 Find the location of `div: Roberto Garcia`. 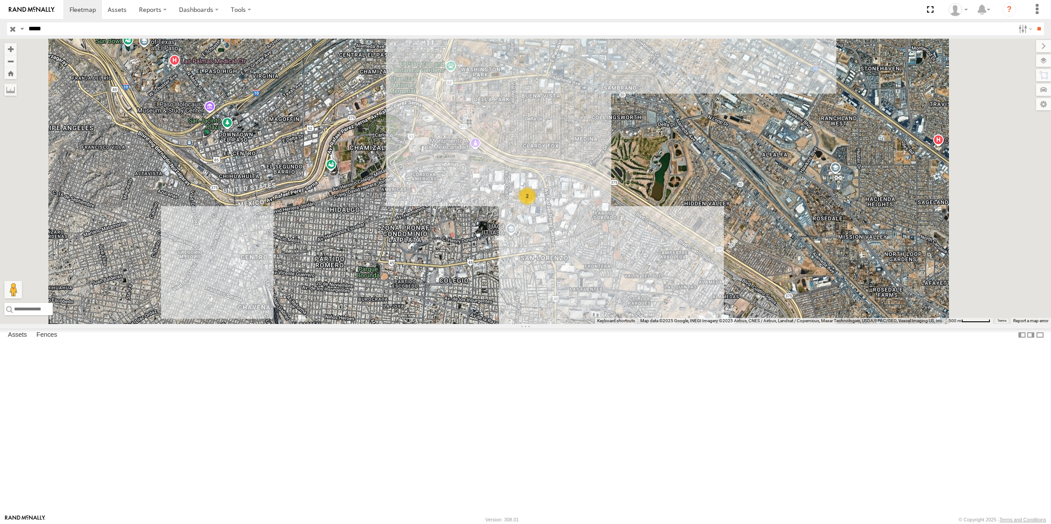

div: Roberto Garcia is located at coordinates (958, 10).